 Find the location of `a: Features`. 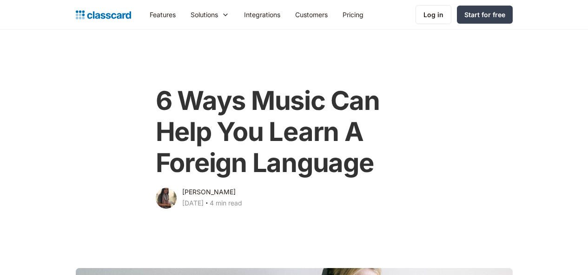

a: Features is located at coordinates (163, 14).